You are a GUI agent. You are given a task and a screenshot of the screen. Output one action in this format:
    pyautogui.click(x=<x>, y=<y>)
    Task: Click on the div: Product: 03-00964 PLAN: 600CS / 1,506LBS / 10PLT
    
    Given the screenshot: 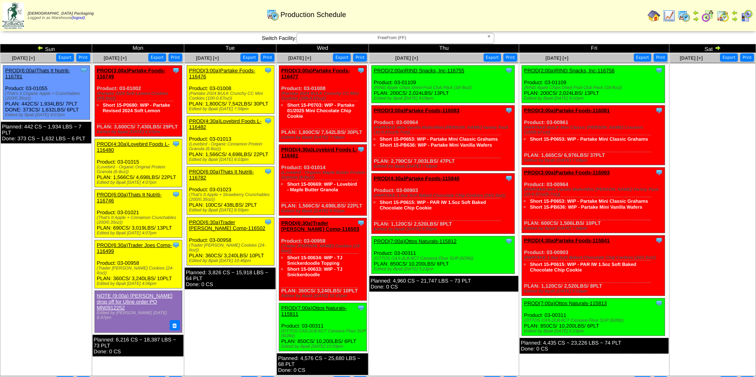 What is the action you would take?
    pyautogui.click(x=594, y=201)
    